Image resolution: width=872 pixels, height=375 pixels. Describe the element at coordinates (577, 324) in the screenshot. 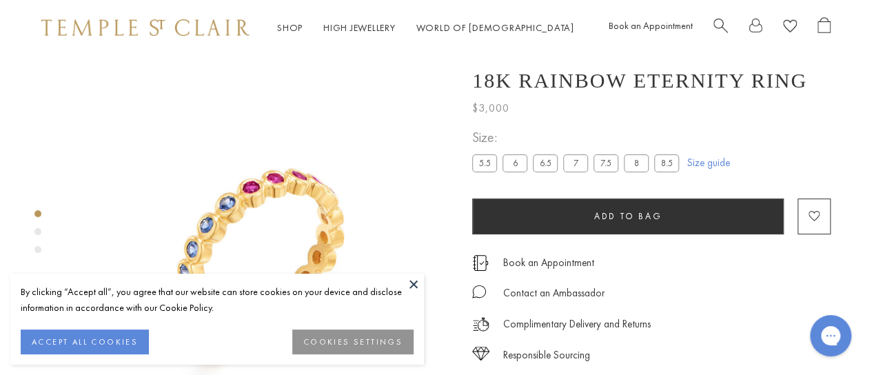

I see `p: Complimentary Delivery and Returns` at that location.